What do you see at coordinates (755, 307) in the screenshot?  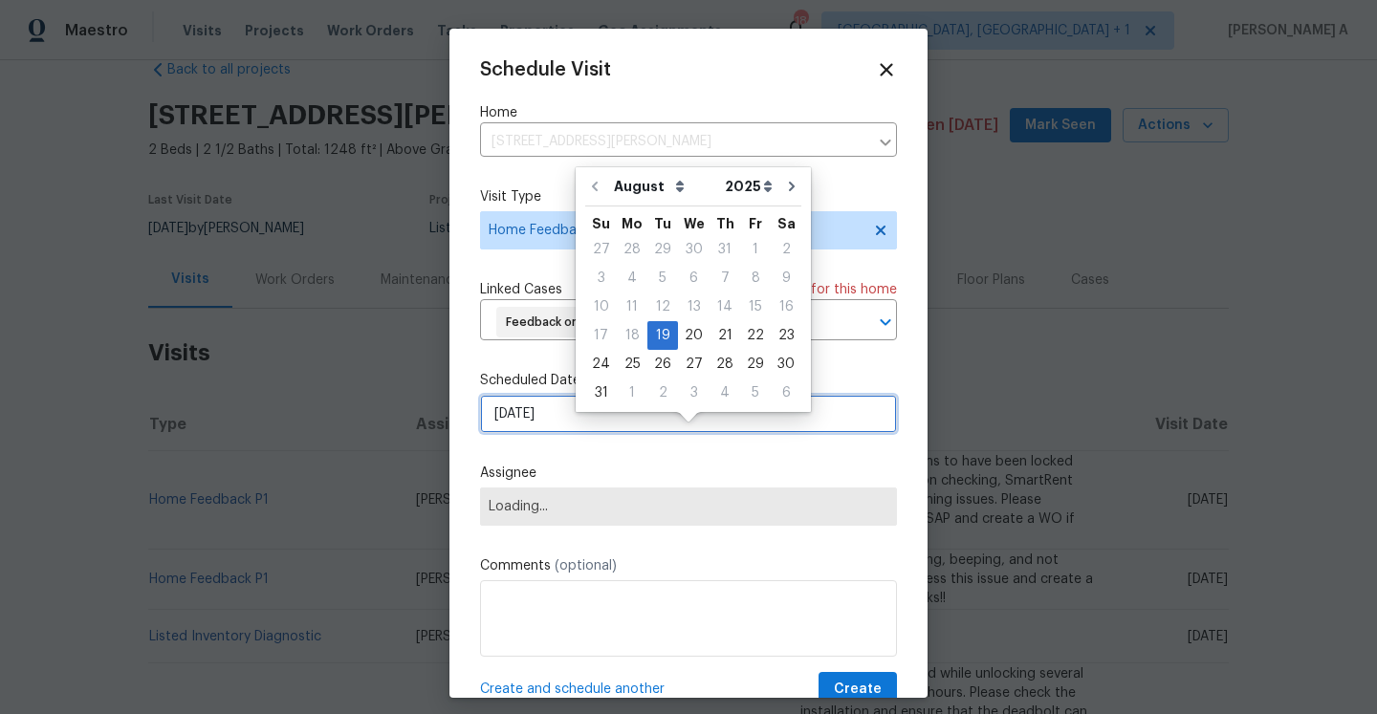 I see `div: Fri Aug 15 2025` at bounding box center [755, 307].